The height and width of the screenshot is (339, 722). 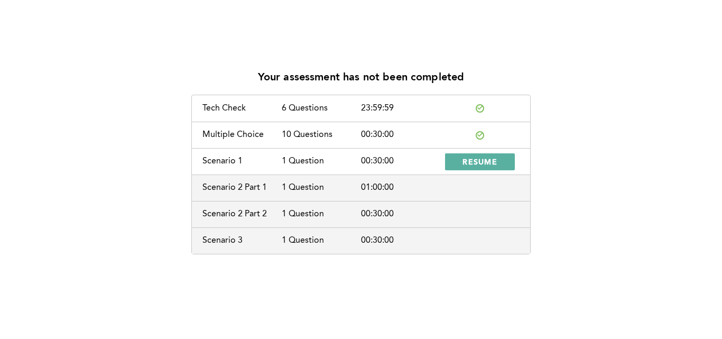 I want to click on div: Scenario 1, so click(x=242, y=161).